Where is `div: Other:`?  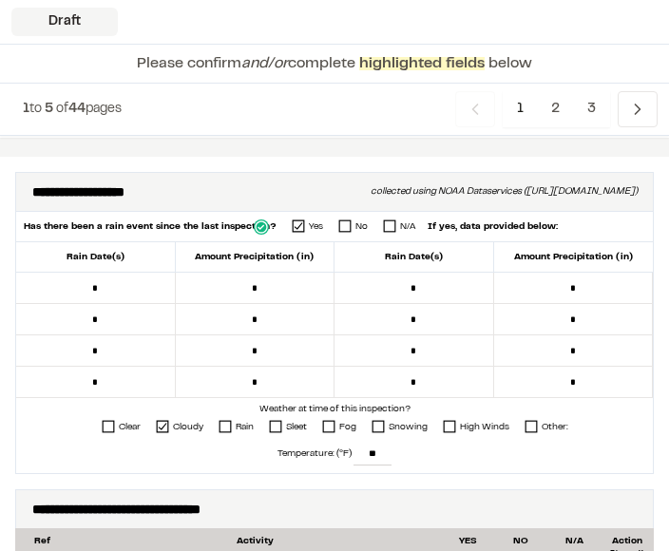 div: Other: is located at coordinates (555, 428).